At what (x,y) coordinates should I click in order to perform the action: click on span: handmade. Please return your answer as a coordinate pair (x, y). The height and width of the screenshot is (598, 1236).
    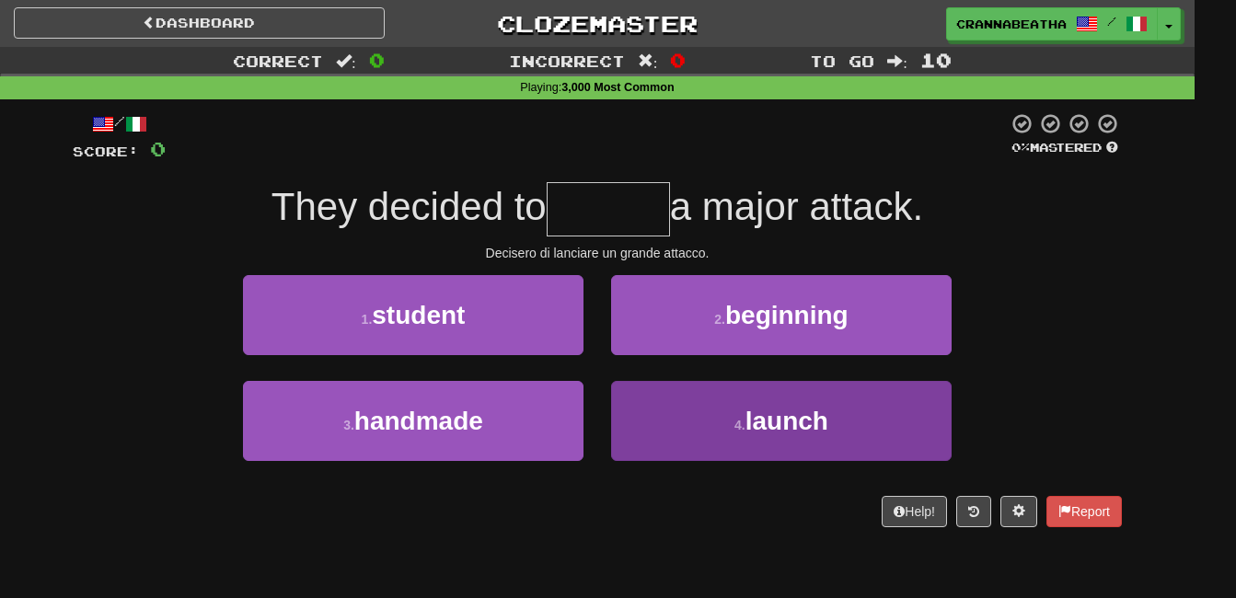
    Looking at the image, I should click on (419, 420).